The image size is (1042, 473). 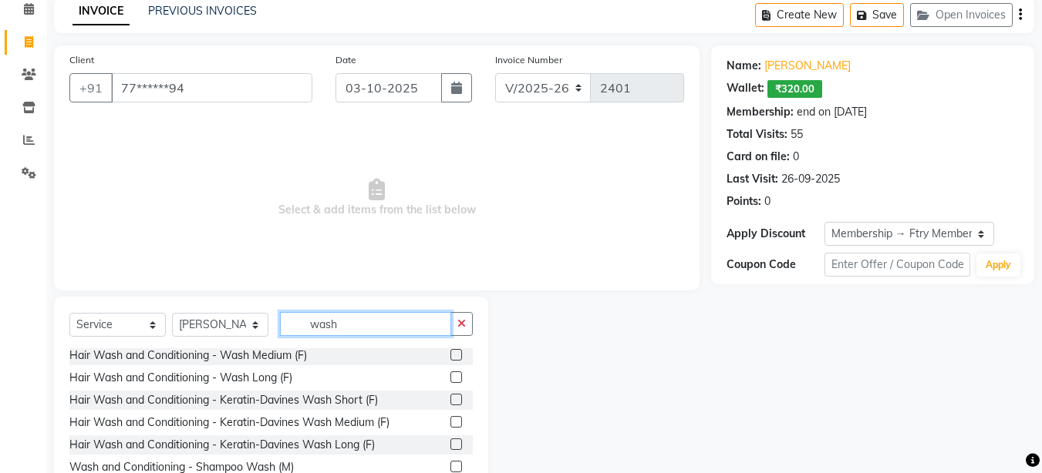 I want to click on label: Client, so click(x=82, y=60).